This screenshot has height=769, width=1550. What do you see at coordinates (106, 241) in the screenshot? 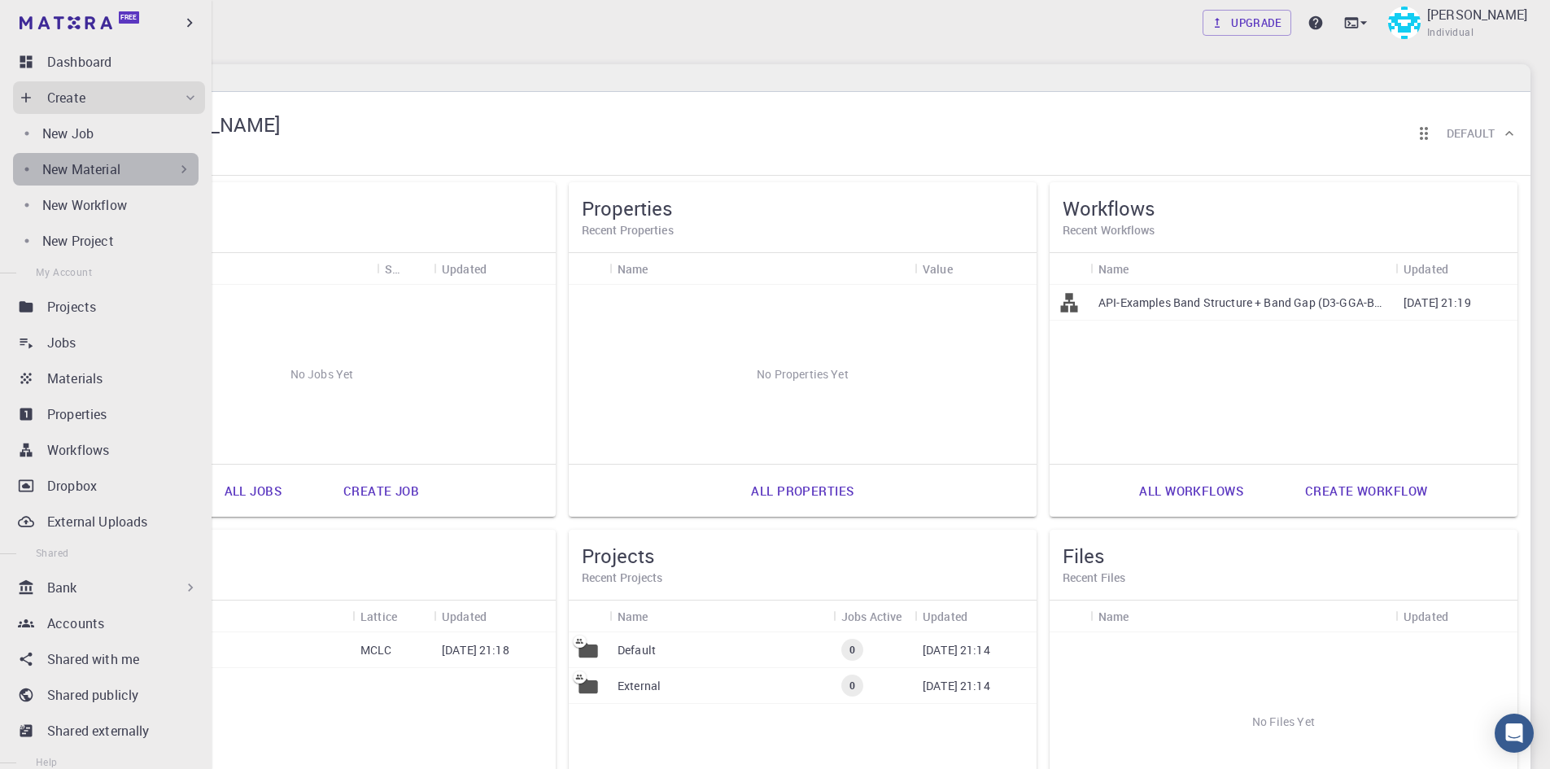
I see `a: New Project` at bounding box center [106, 241].